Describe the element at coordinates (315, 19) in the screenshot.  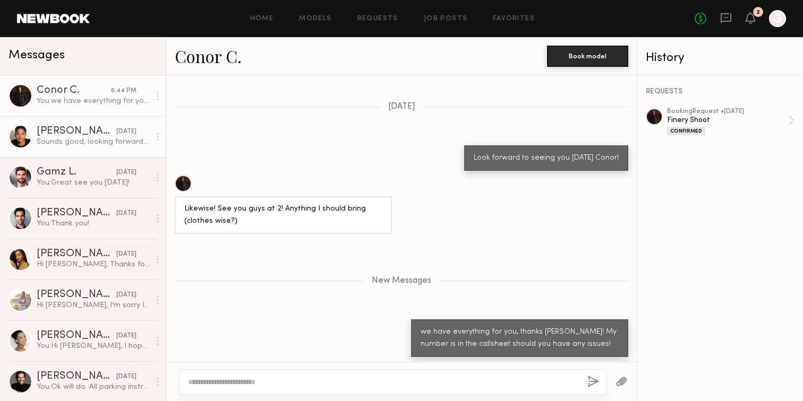
I see `a: Models` at that location.